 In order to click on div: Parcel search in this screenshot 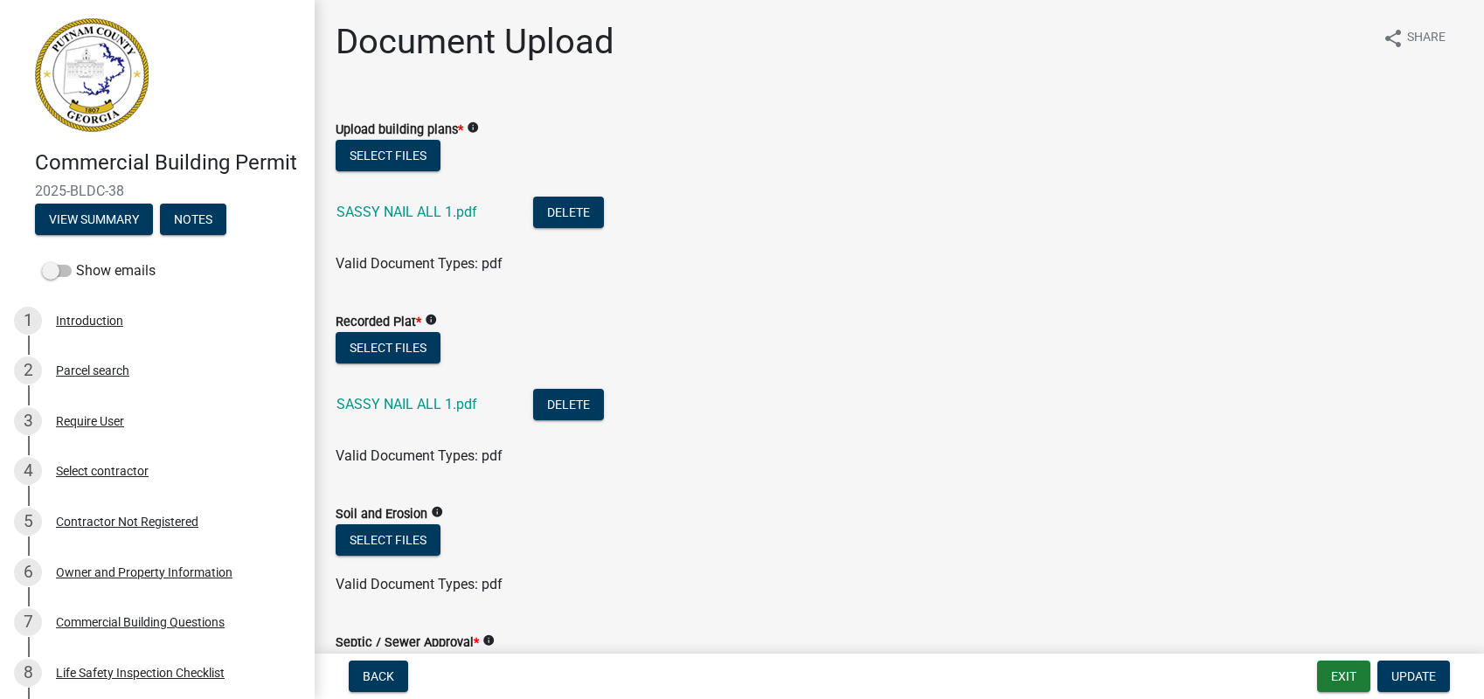, I will do `click(93, 371)`.